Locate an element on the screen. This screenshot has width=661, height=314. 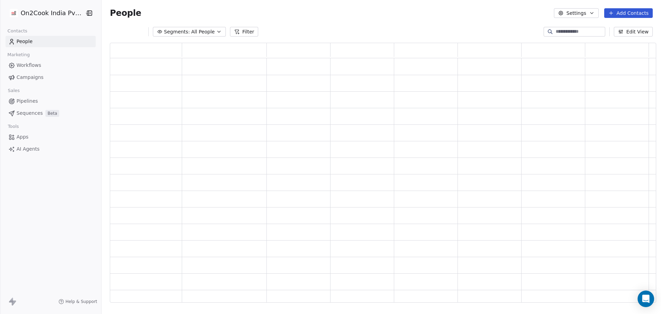
a: Workflows is located at coordinates (51, 65).